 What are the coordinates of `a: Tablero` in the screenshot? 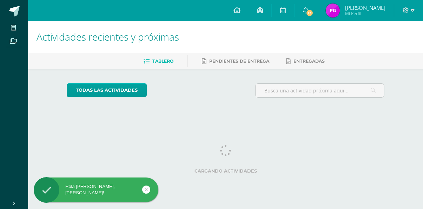 It's located at (158, 61).